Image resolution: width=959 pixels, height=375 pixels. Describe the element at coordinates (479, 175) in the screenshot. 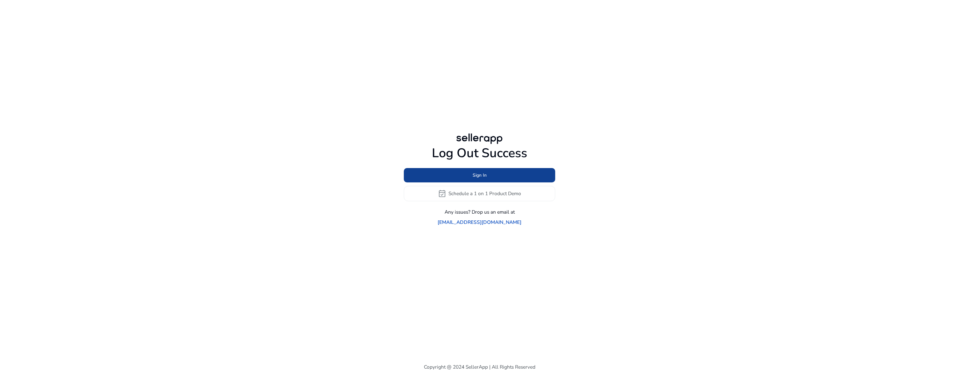

I see `button: Sign In` at that location.